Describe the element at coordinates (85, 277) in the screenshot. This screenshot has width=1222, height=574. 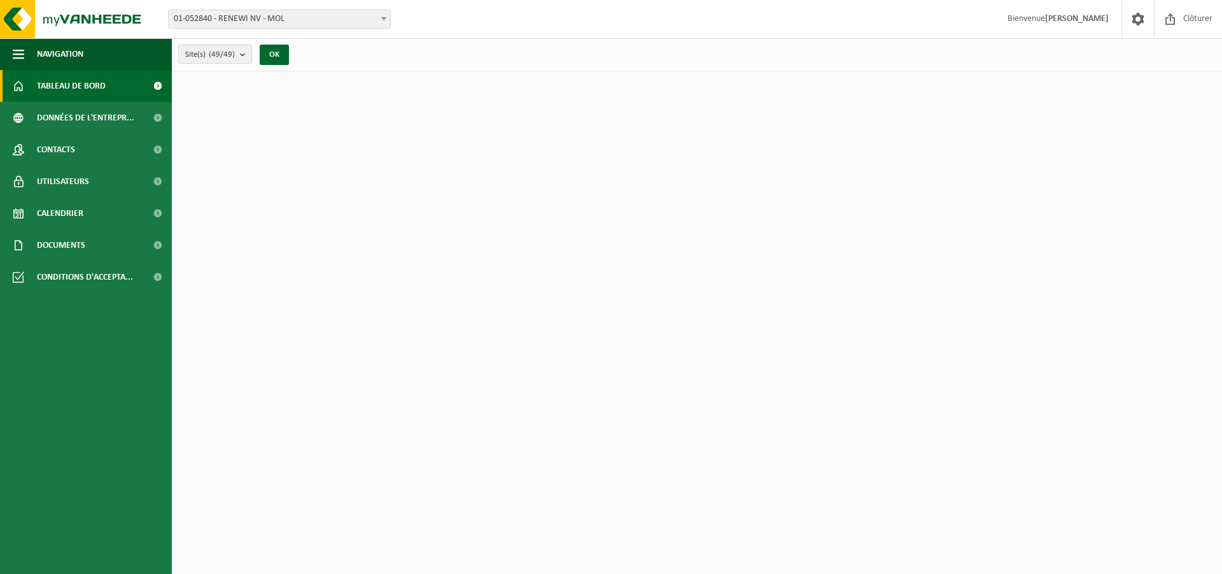
I see `span: Conditions d'accepta...` at that location.